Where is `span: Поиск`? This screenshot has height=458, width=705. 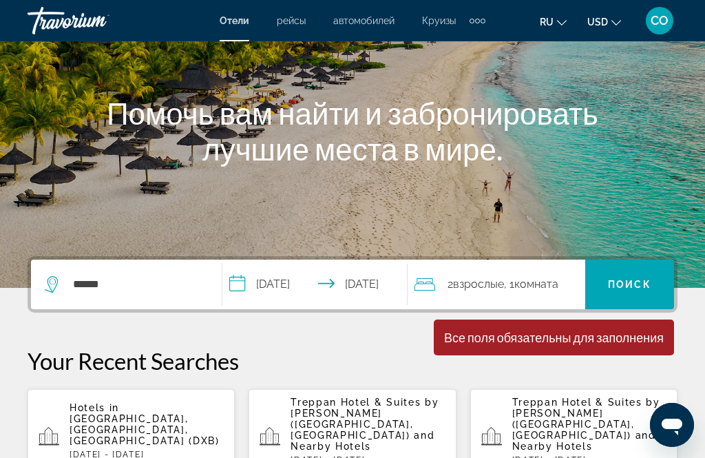 span: Поиск is located at coordinates (629, 284).